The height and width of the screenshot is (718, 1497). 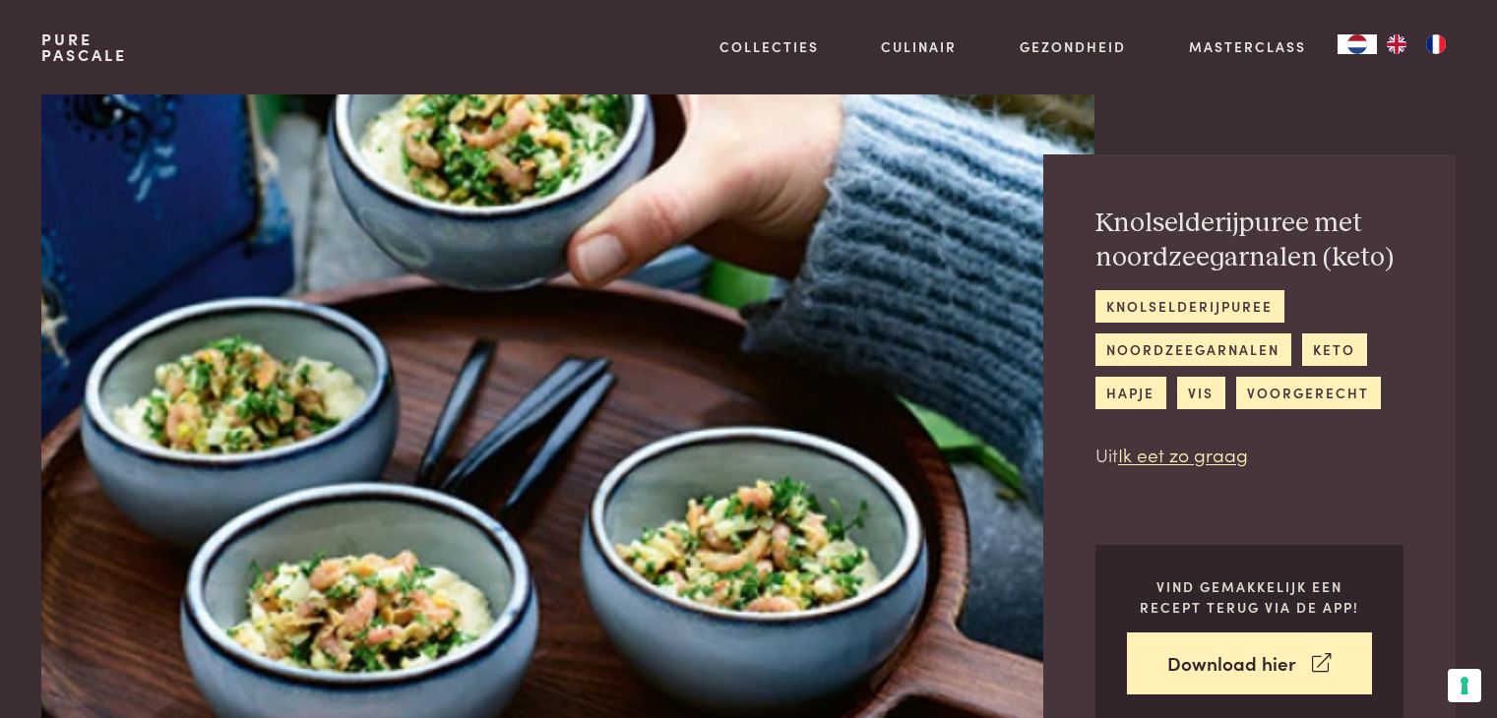 What do you see at coordinates (1249, 455) in the screenshot?
I see `p: Uit` at bounding box center [1249, 455].